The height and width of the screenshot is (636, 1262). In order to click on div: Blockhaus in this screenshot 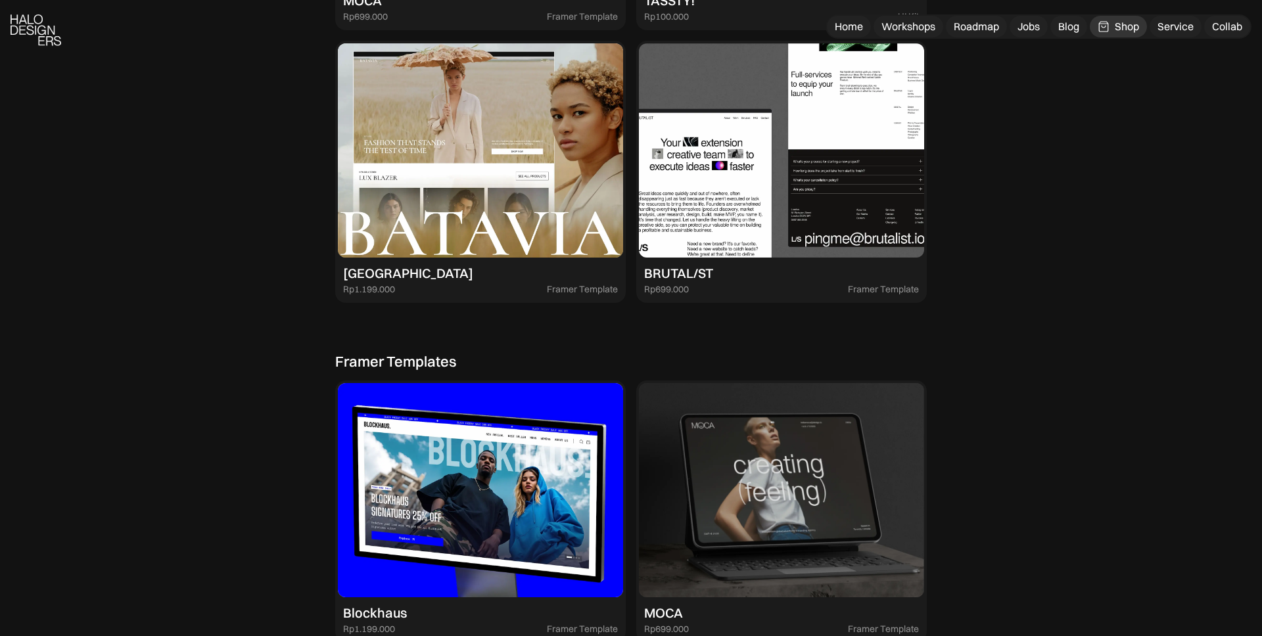, I will do `click(375, 613)`.